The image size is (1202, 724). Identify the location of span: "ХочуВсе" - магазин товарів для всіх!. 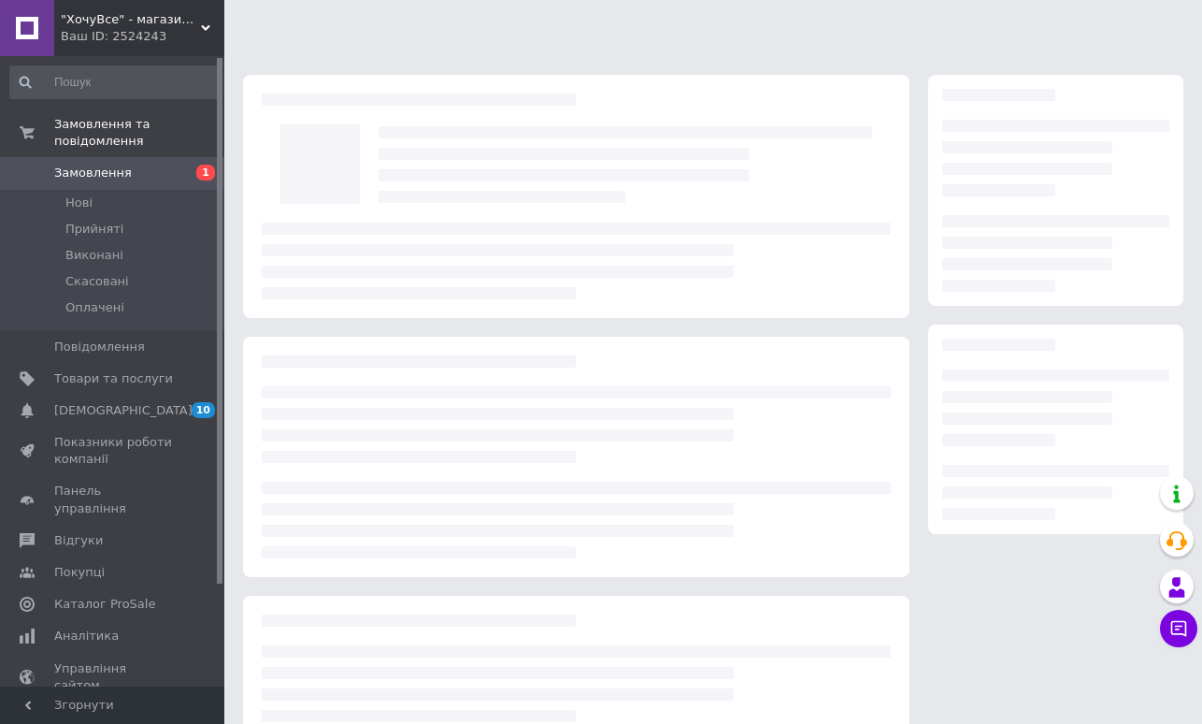
(131, 20).